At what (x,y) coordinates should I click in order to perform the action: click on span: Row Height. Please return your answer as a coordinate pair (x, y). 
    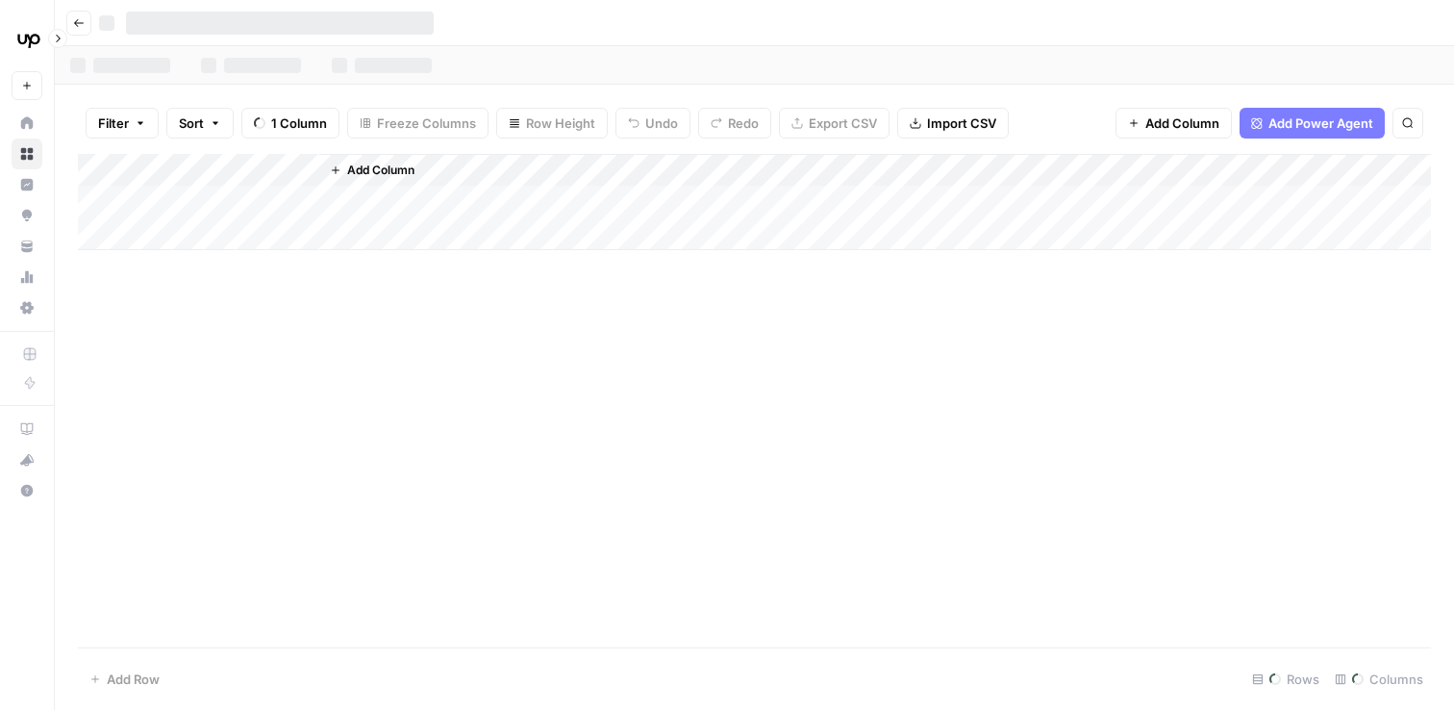
    Looking at the image, I should click on (561, 123).